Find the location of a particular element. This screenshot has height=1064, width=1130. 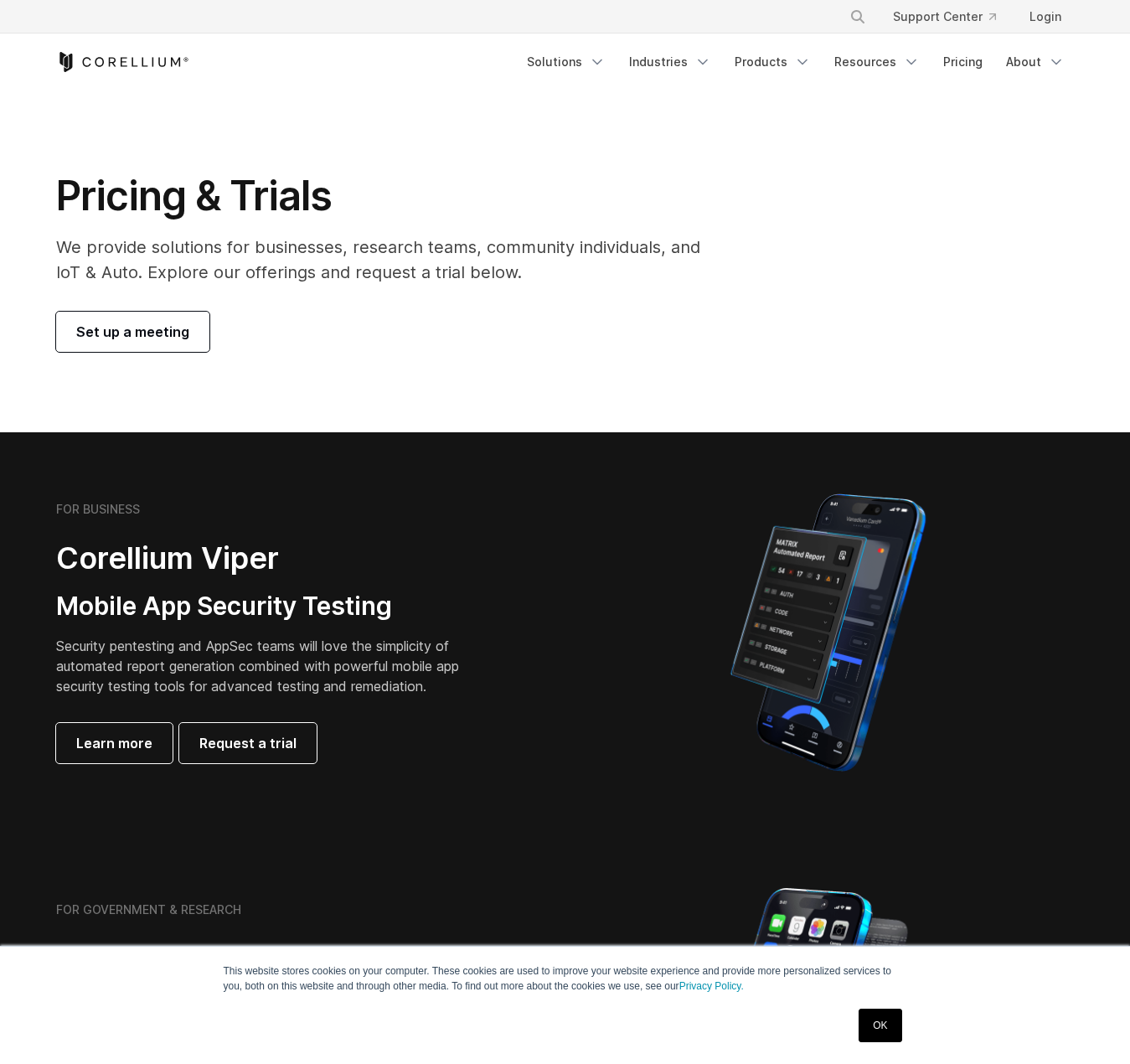

span: Request a trial is located at coordinates (248, 743).